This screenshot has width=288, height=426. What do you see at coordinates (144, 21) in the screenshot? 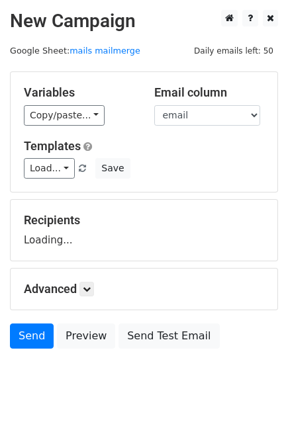
I see `h2: New Campaign` at bounding box center [144, 21].